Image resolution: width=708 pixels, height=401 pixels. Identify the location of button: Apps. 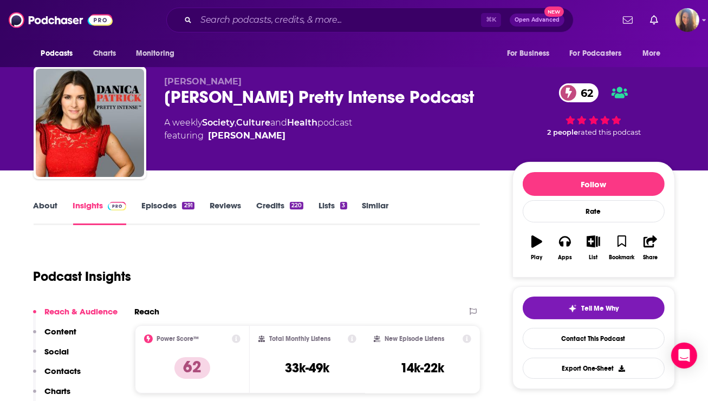
(565, 248).